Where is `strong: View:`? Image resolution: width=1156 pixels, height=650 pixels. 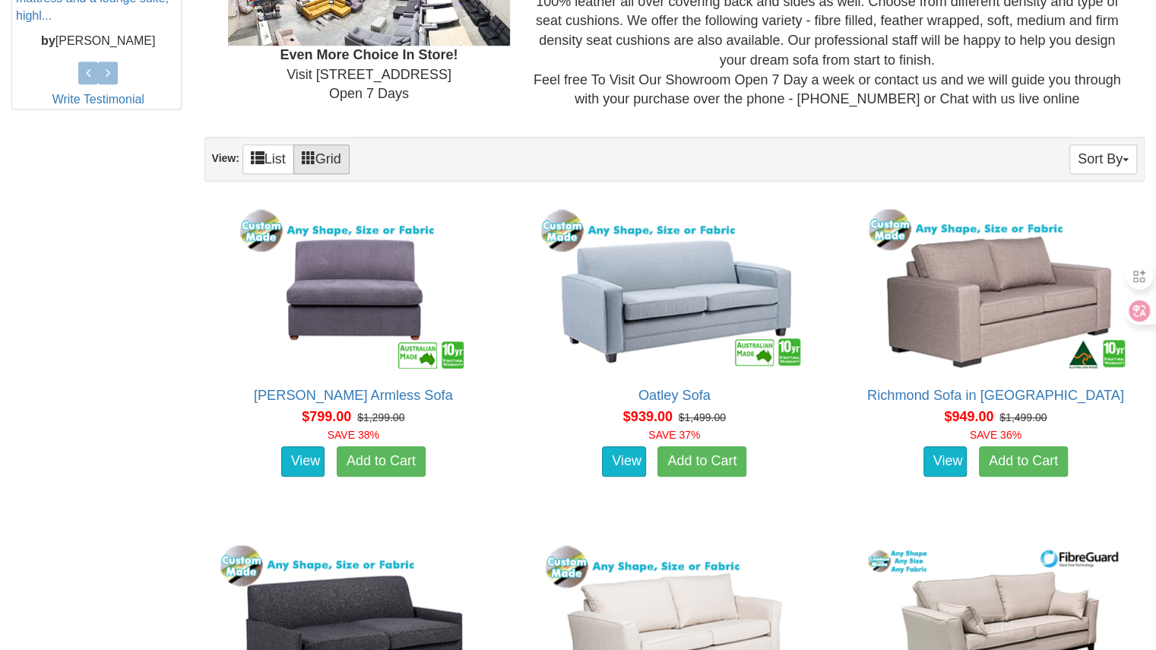
strong: View: is located at coordinates (226, 158).